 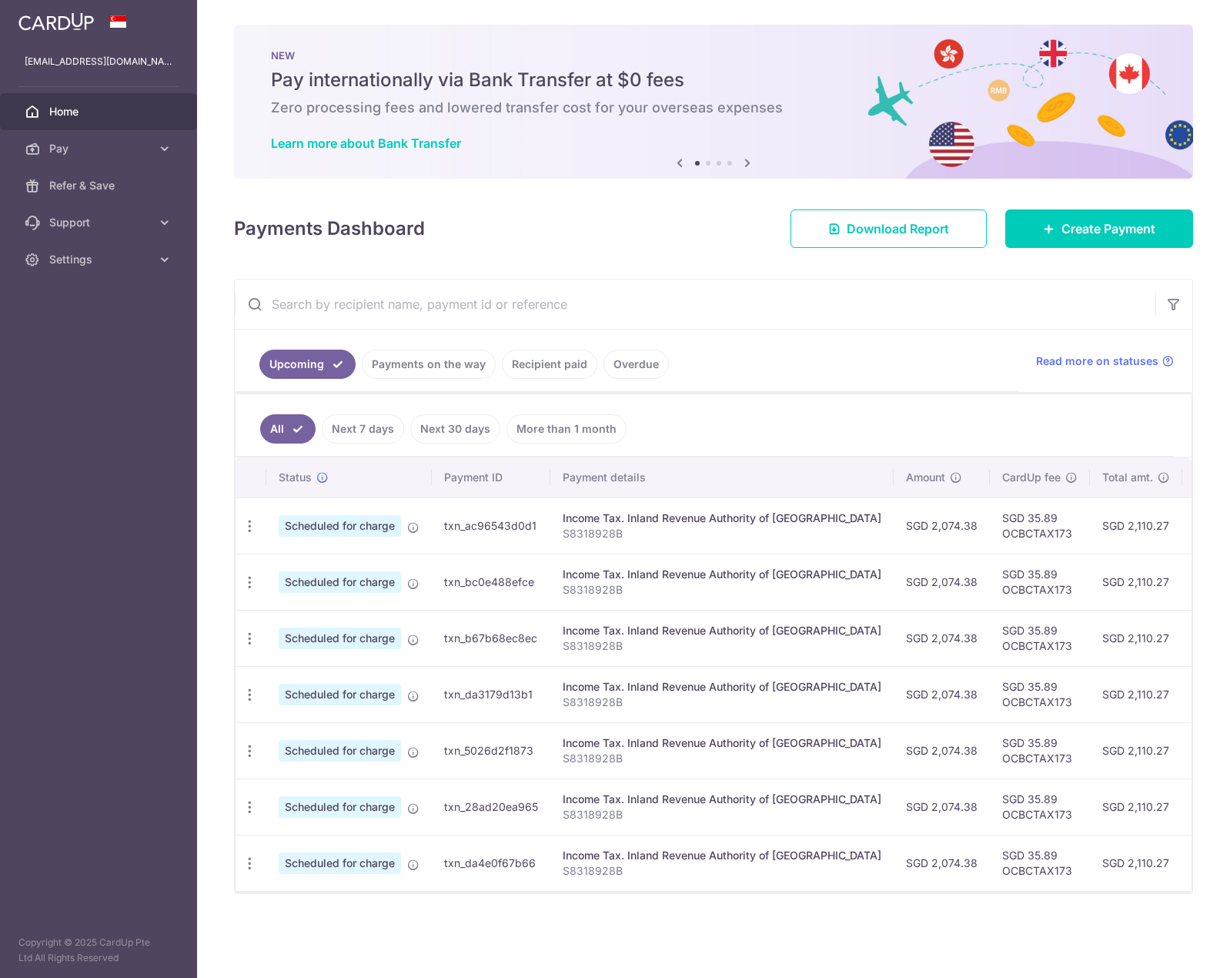 What do you see at coordinates (100, 259) in the screenshot?
I see `span: Settings` at bounding box center [100, 259].